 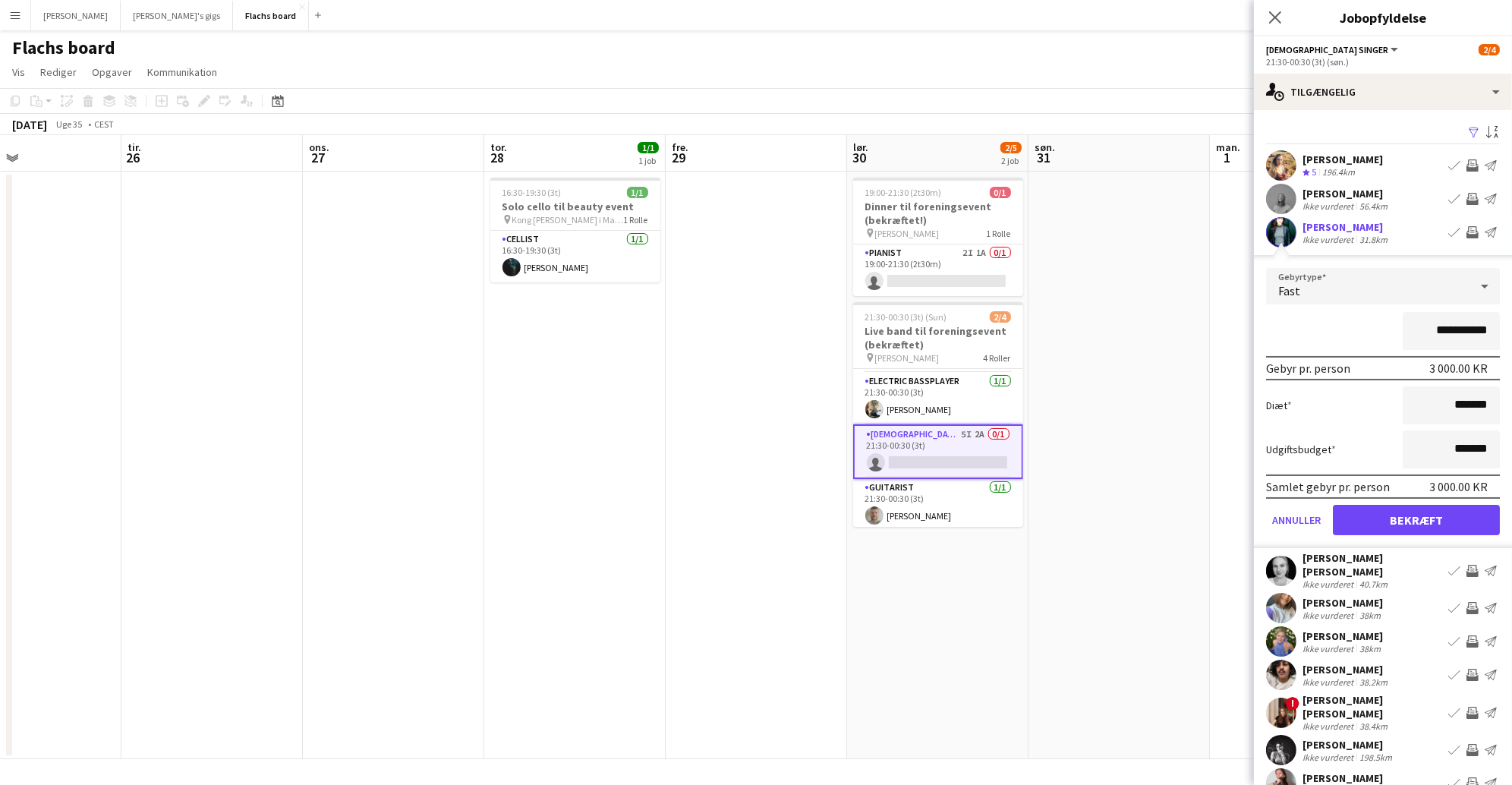 What do you see at coordinates (112, 72) in the screenshot?
I see `span: Opgaver` at bounding box center [112, 72].